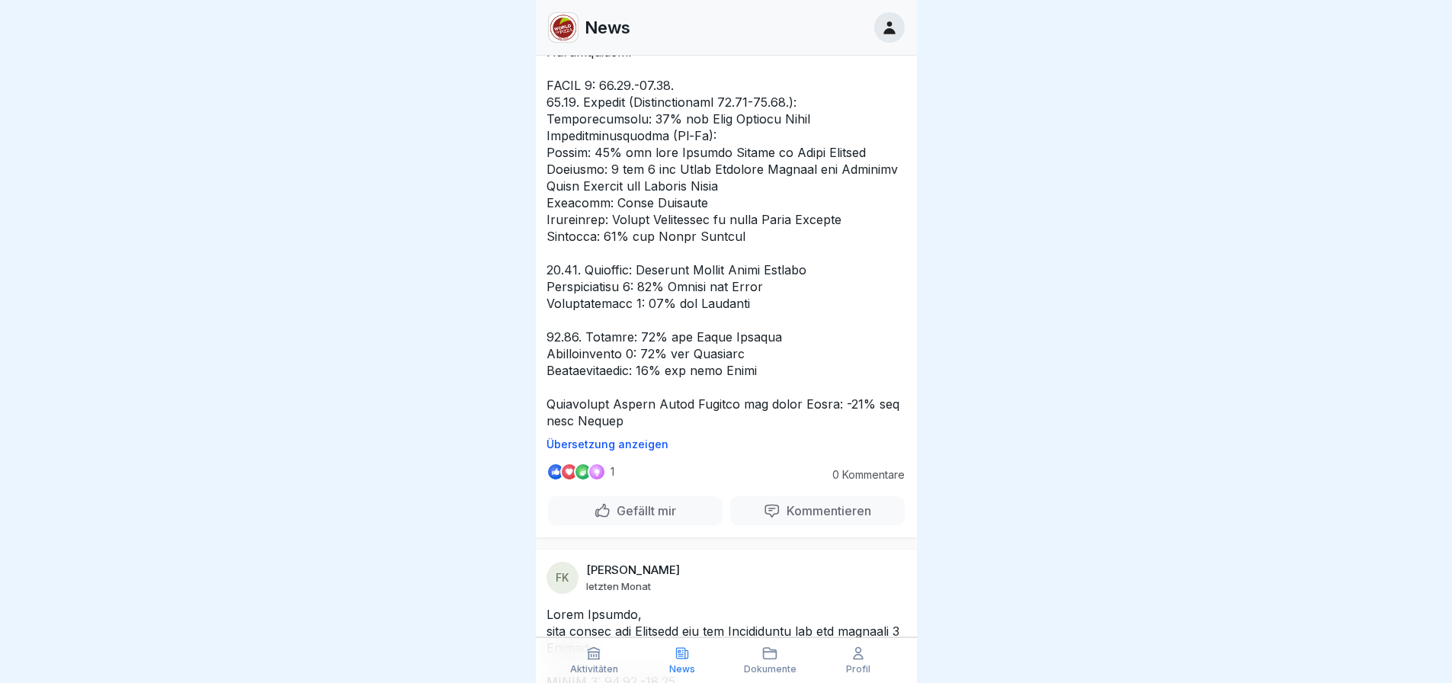 Image resolution: width=1452 pixels, height=683 pixels. What do you see at coordinates (612, 472) in the screenshot?
I see `p: 1` at bounding box center [612, 472].